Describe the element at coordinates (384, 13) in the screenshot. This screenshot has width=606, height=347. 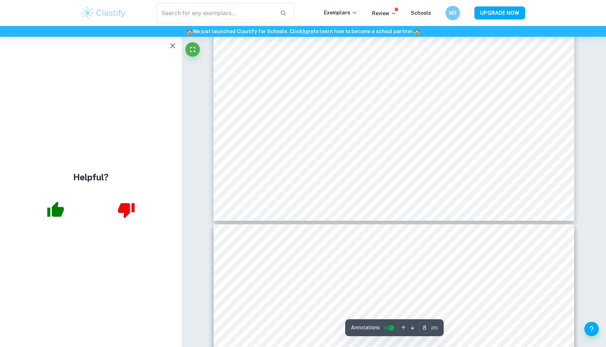
I see `p: Review` at that location.